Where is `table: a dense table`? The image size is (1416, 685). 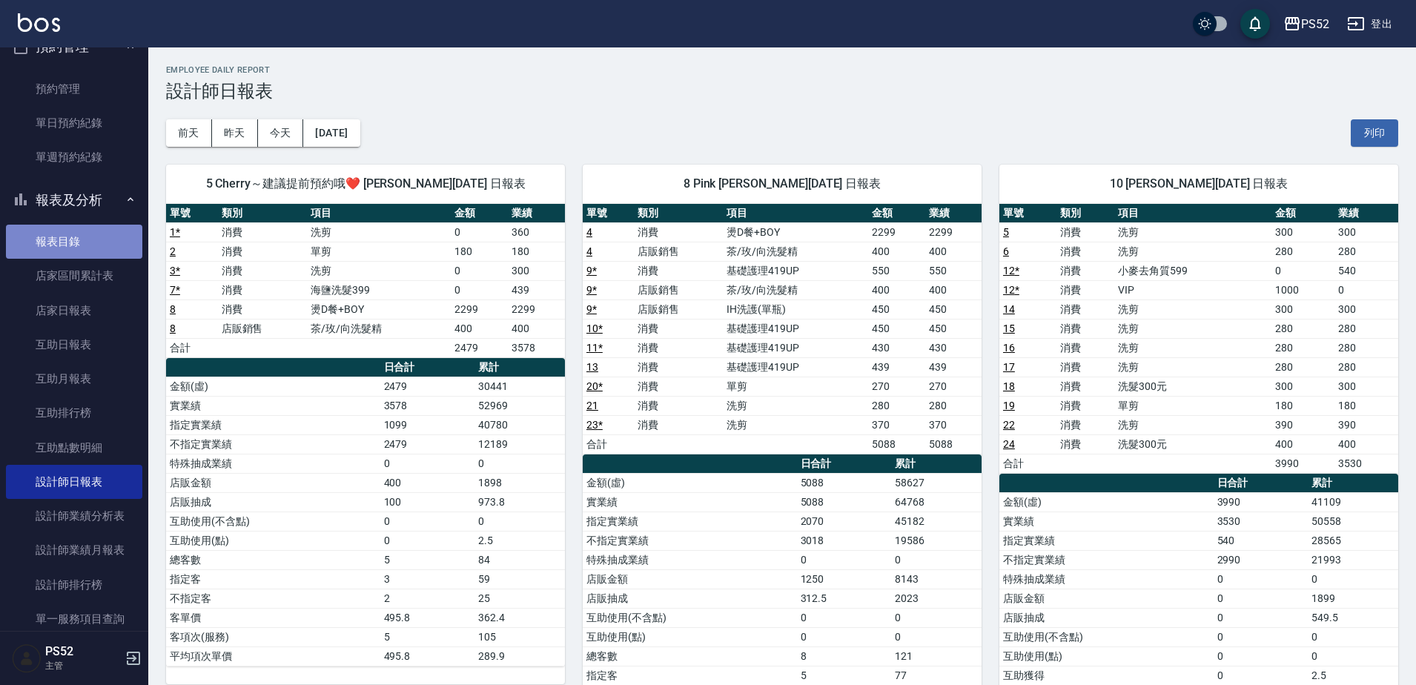
table: a dense table is located at coordinates (1198, 339).